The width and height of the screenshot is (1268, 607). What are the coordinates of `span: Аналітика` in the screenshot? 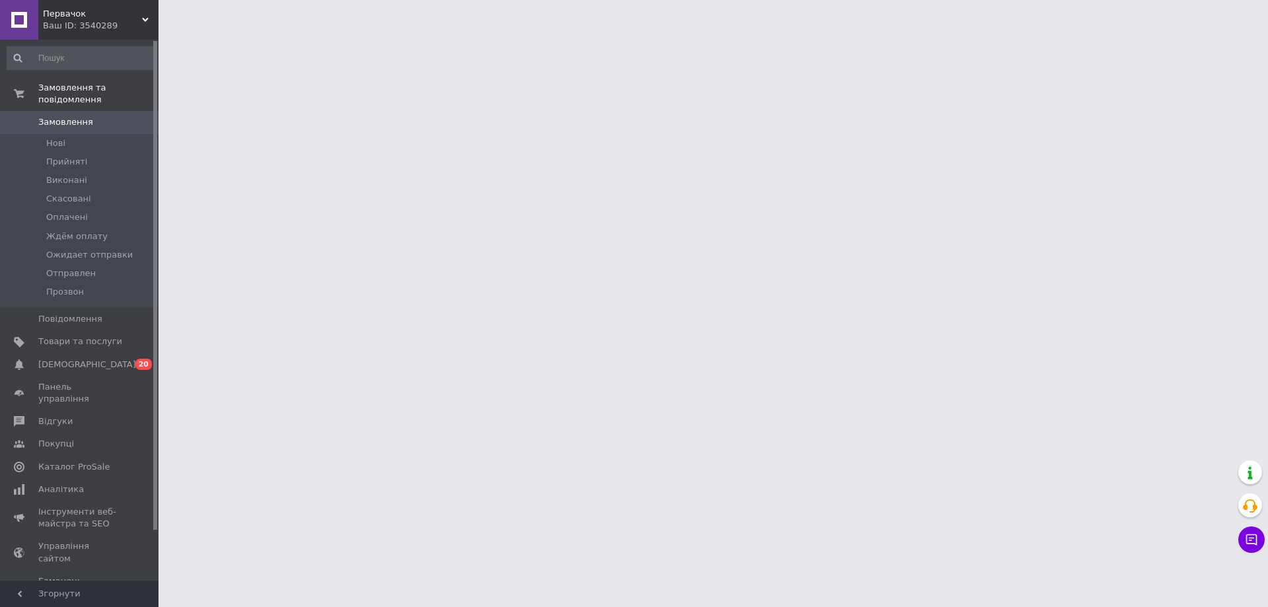 It's located at (61, 489).